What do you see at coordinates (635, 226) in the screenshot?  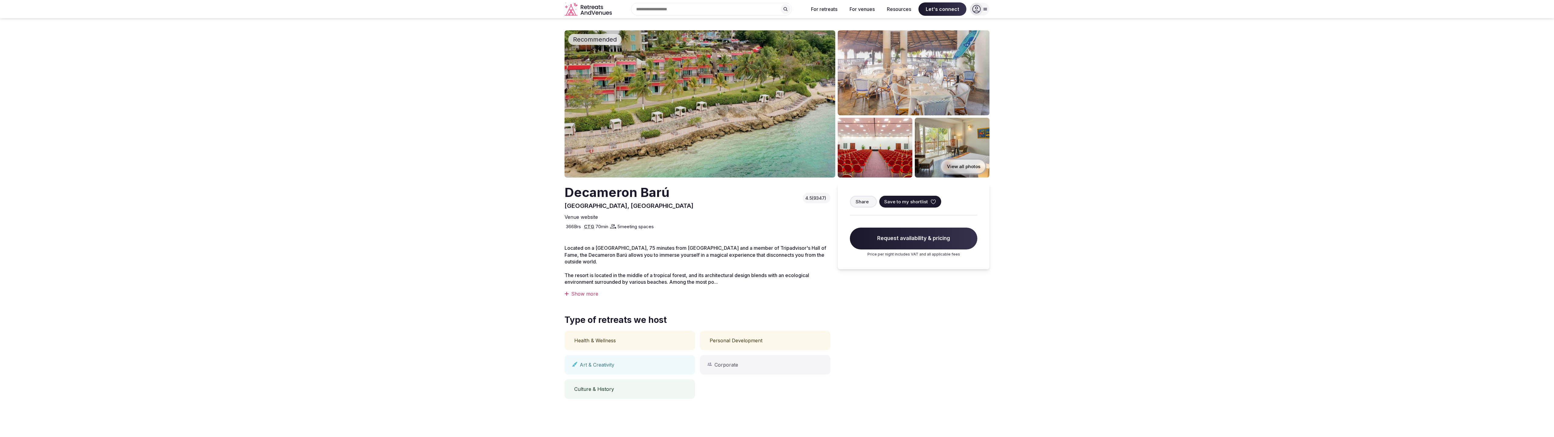 I see `span: 5 meeting spaces` at bounding box center [635, 226].